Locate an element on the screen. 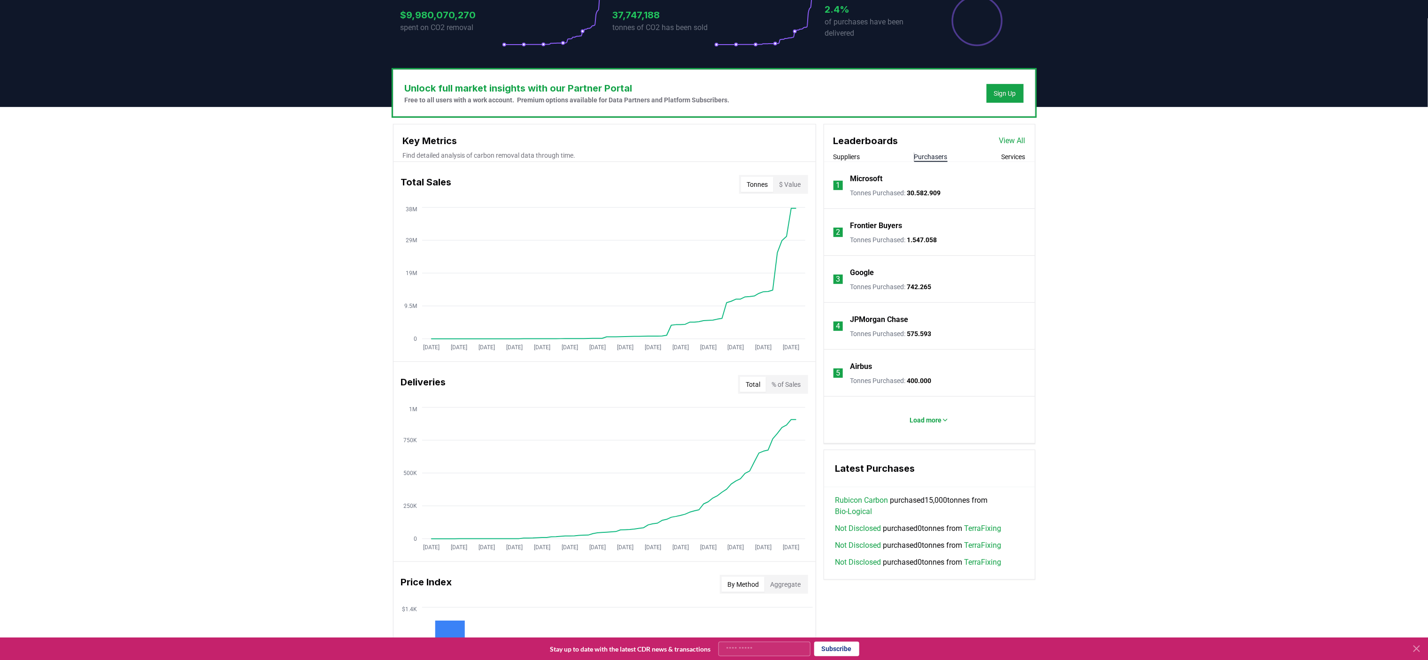 This screenshot has height=660, width=1428. button: Total is located at coordinates (753, 385).